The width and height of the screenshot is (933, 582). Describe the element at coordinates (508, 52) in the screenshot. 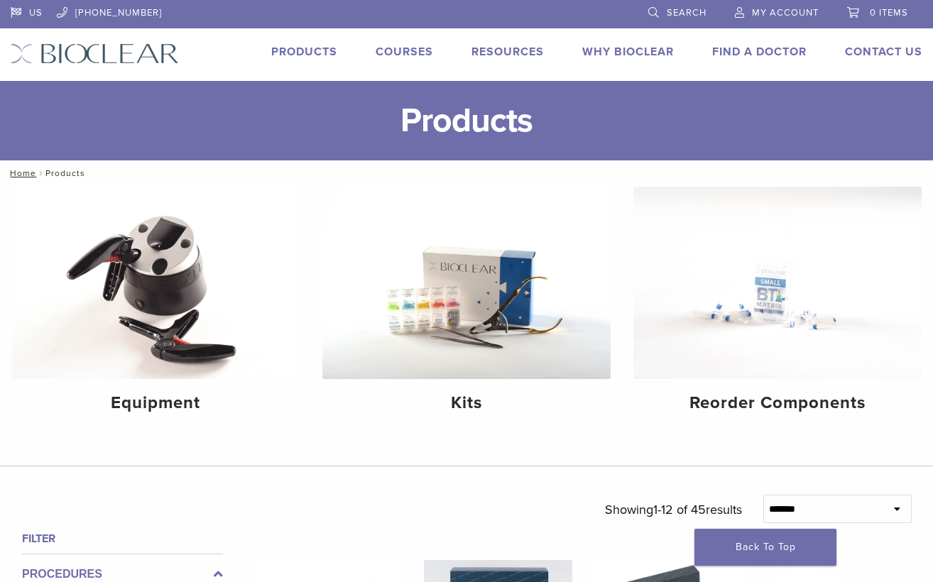

I see `a: Resources` at that location.